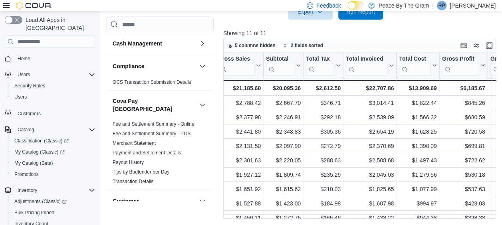 The height and width of the screenshot is (225, 502). Describe the element at coordinates (366, 65) in the screenshot. I see `div: Total Invoiced` at that location.